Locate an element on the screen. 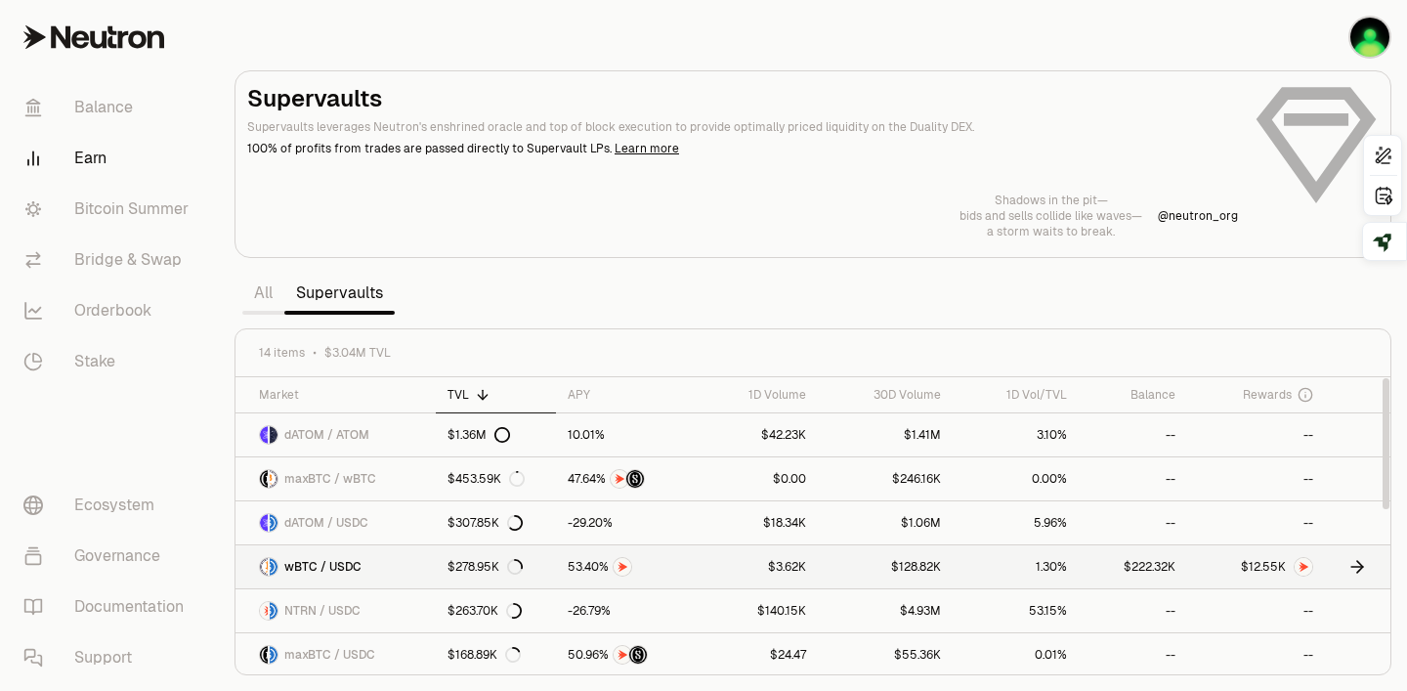 The height and width of the screenshot is (691, 1407). a: $1.41M is located at coordinates (885, 435).